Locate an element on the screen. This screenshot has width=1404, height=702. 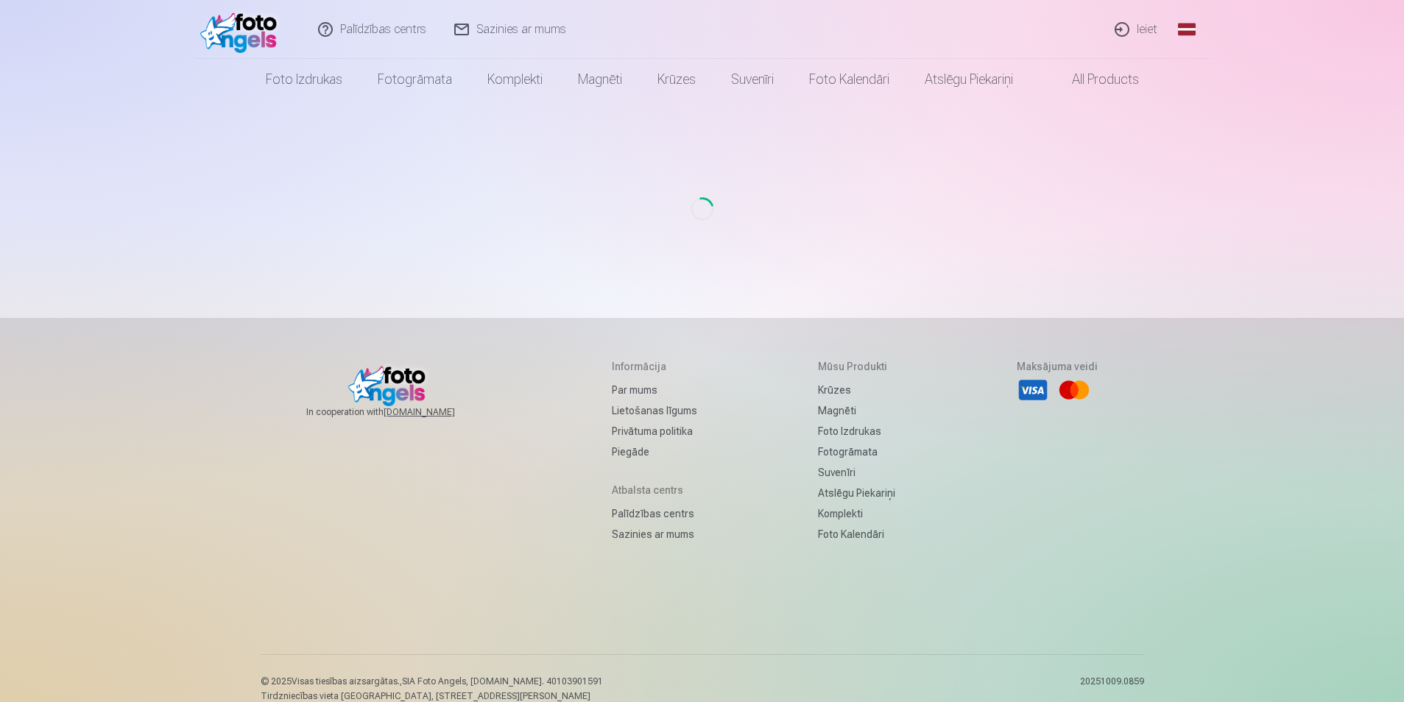
h5: Mūsu produkti is located at coordinates (856, 367).